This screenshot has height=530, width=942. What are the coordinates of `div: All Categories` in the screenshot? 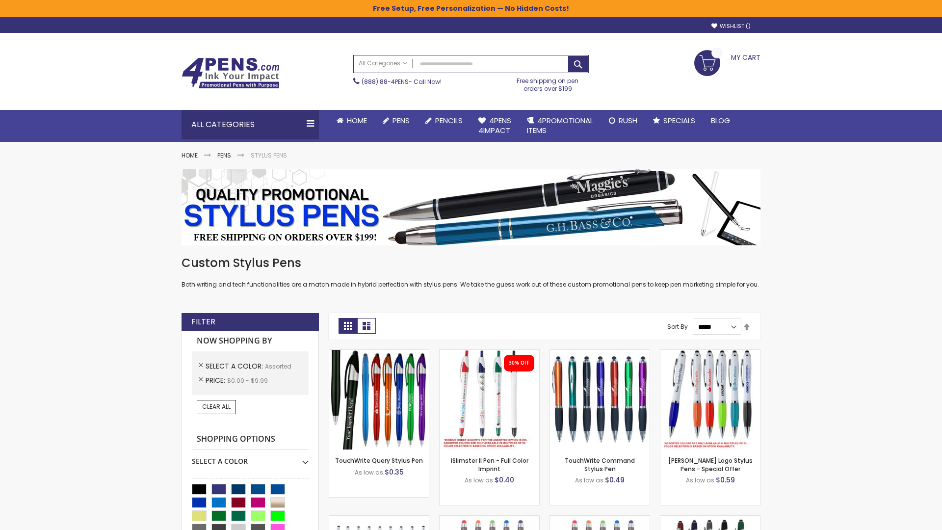 It's located at (250, 125).